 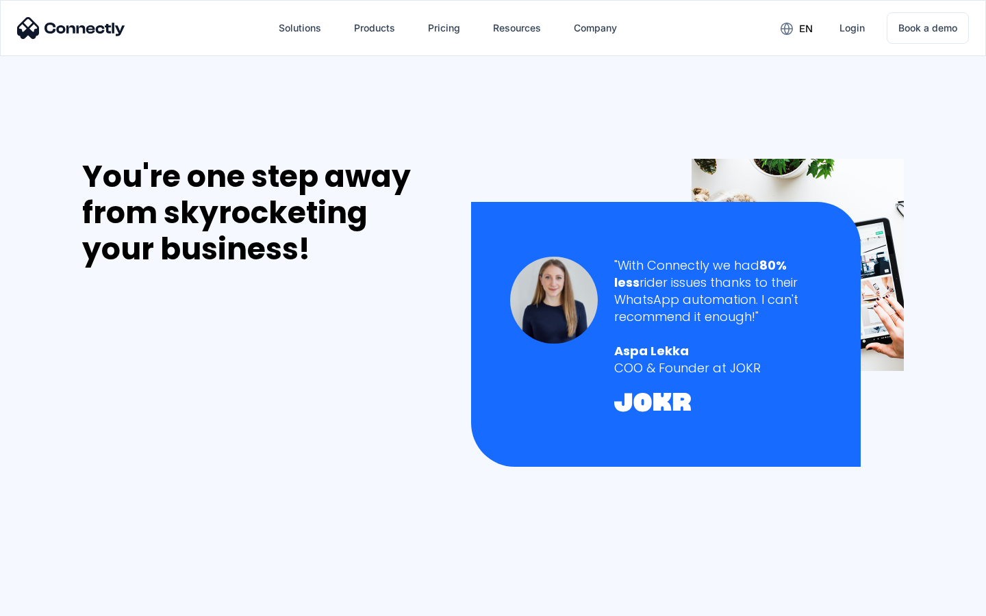 What do you see at coordinates (48, 602) in the screenshot?
I see `aside: Language selected: English` at bounding box center [48, 602].